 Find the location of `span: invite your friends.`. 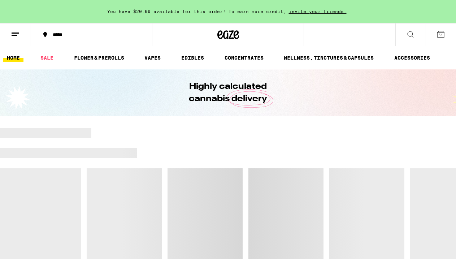

span: invite your friends. is located at coordinates (318, 11).